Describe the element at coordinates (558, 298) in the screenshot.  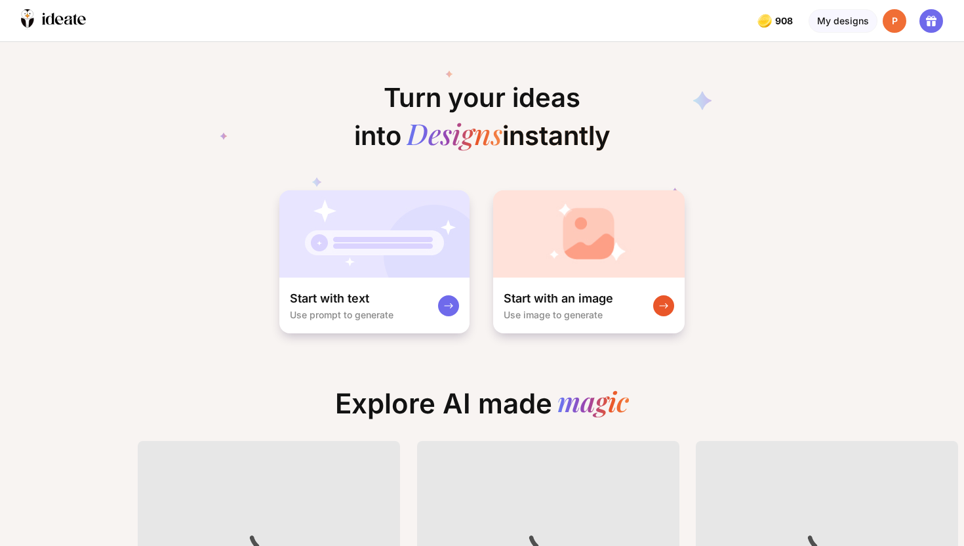
I see `div: Start with an image` at that location.